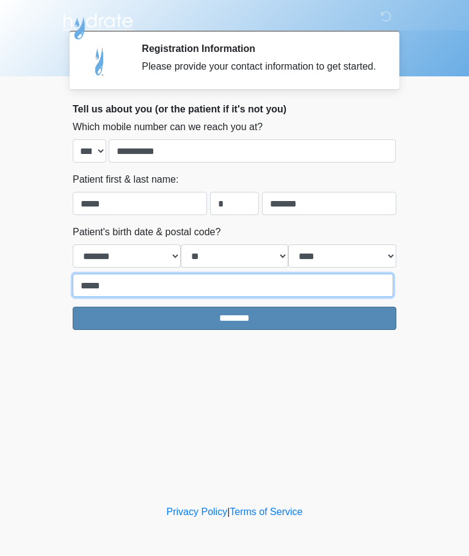  I want to click on a: Terms of Service, so click(266, 511).